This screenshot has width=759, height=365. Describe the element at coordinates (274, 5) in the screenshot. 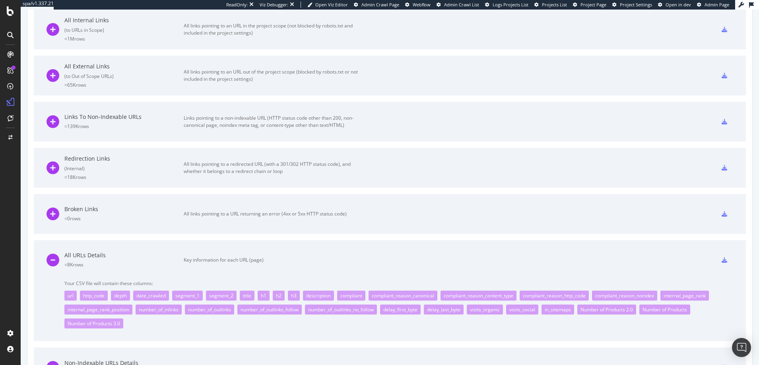

I see `div: Viz Debugger:` at that location.